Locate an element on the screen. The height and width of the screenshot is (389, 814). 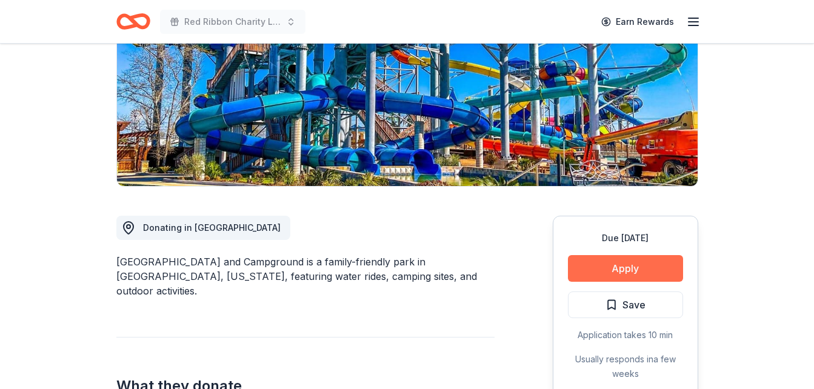
button: Save is located at coordinates (626, 305).